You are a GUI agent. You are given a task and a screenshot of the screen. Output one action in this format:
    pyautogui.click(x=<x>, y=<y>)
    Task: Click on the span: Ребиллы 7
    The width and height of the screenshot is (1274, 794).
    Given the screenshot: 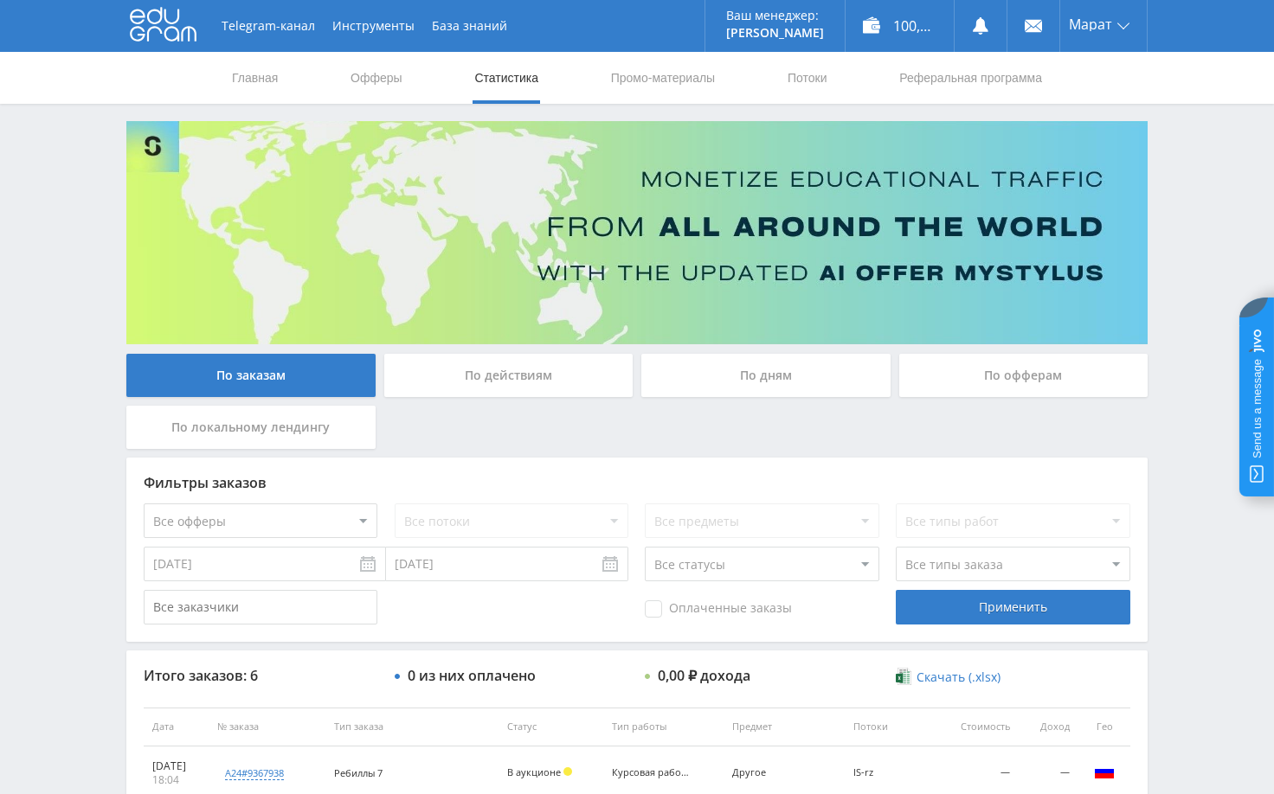 What is the action you would take?
    pyautogui.click(x=358, y=773)
    